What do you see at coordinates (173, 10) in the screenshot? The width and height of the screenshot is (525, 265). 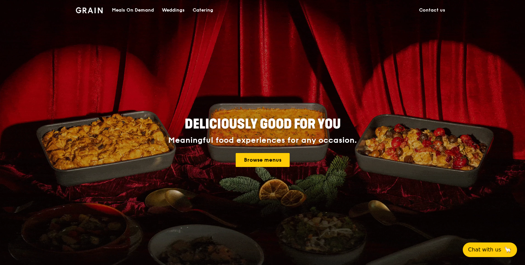 I see `div: Weddings` at bounding box center [173, 10].